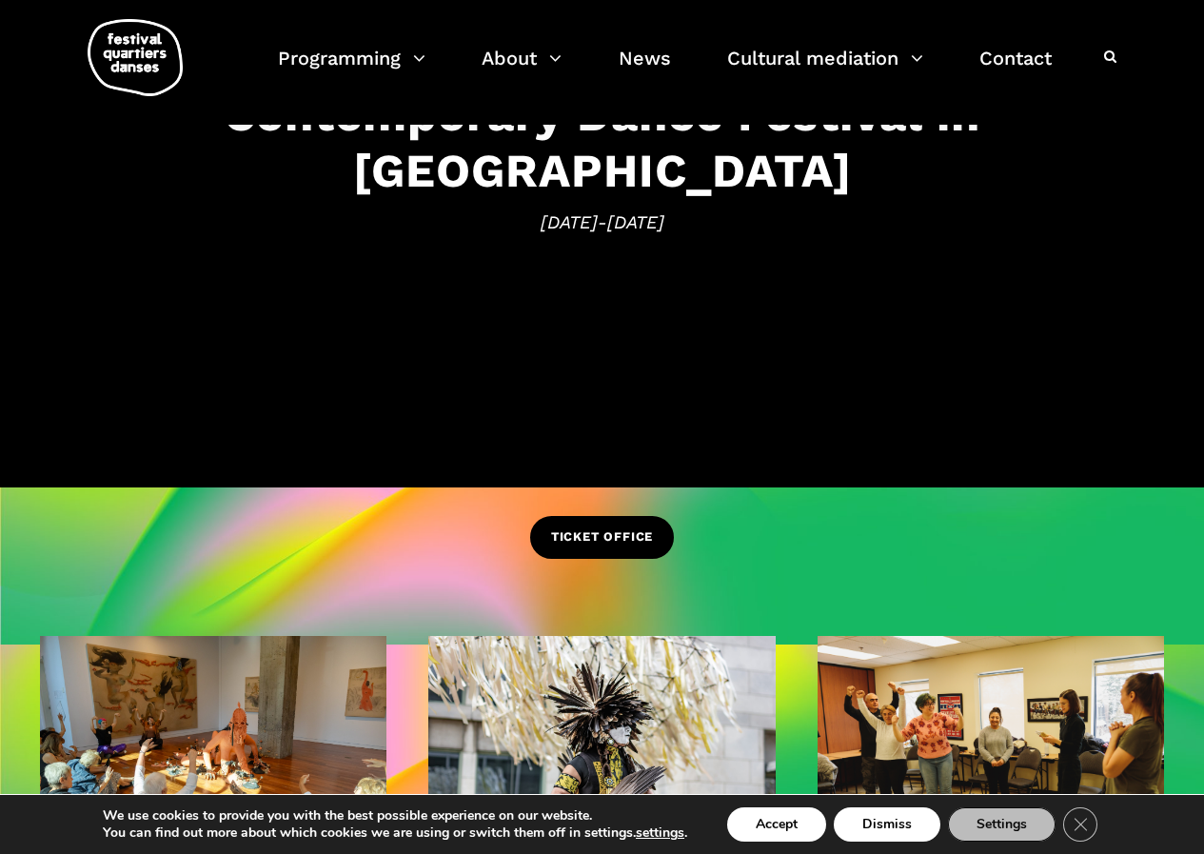 The height and width of the screenshot is (854, 1204). I want to click on font: You can find out more about which cookies we are using or switch them off in settings., so click(369, 832).